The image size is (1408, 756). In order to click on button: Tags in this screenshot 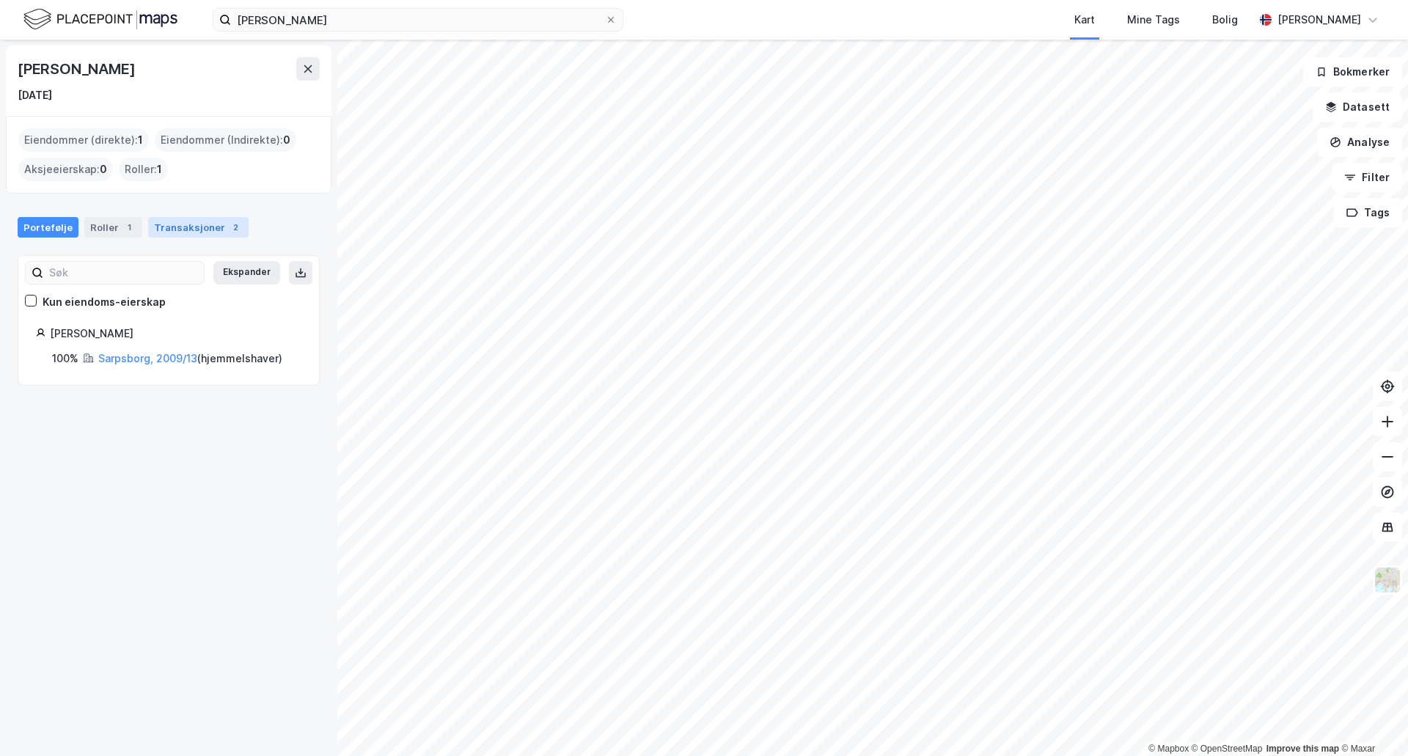, I will do `click(1367, 213)`.